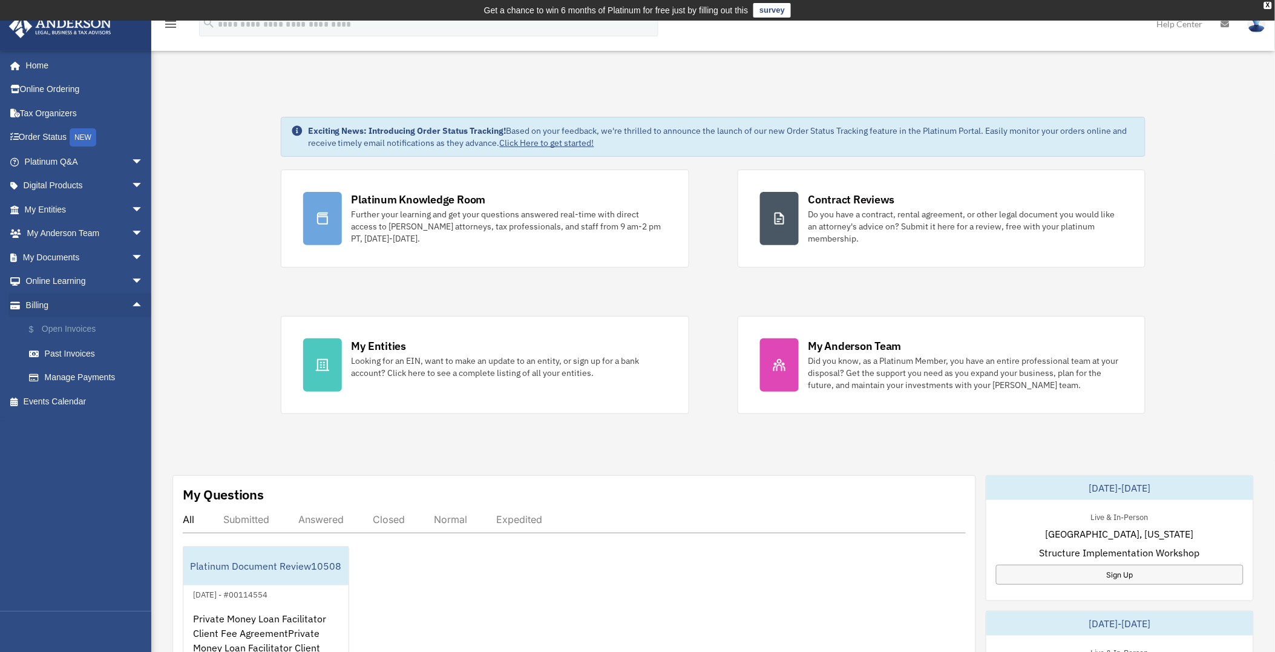 The height and width of the screenshot is (652, 1275). Describe the element at coordinates (171, 26) in the screenshot. I see `a: menu` at that location.